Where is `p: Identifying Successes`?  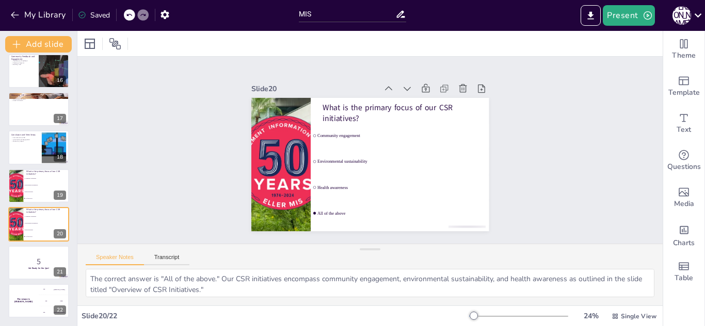 p: Identifying Successes is located at coordinates (39, 99).